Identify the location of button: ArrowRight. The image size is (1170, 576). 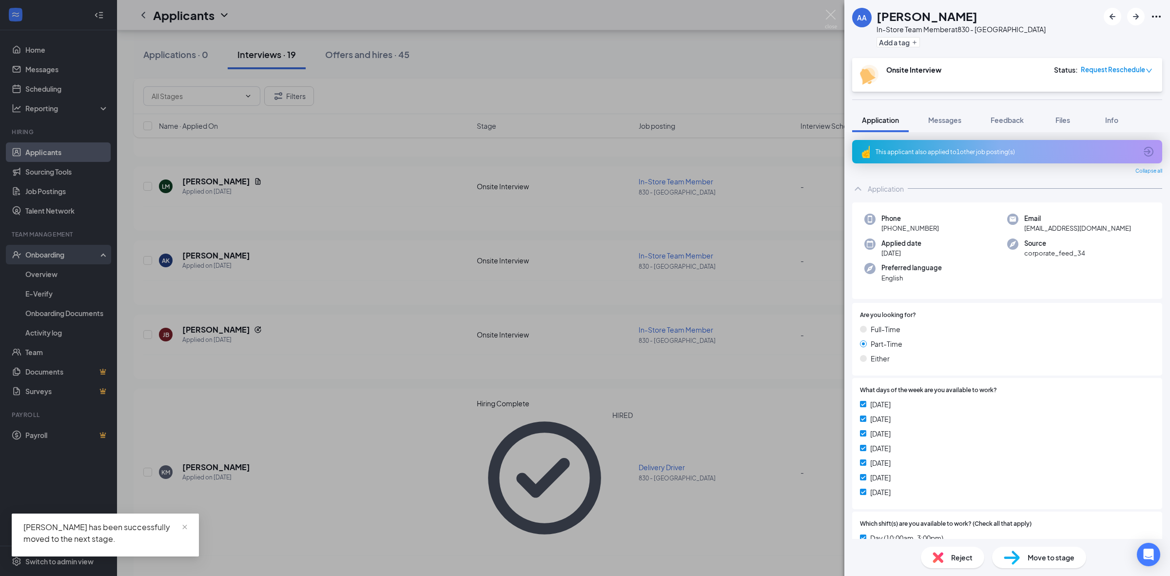
(1136, 17).